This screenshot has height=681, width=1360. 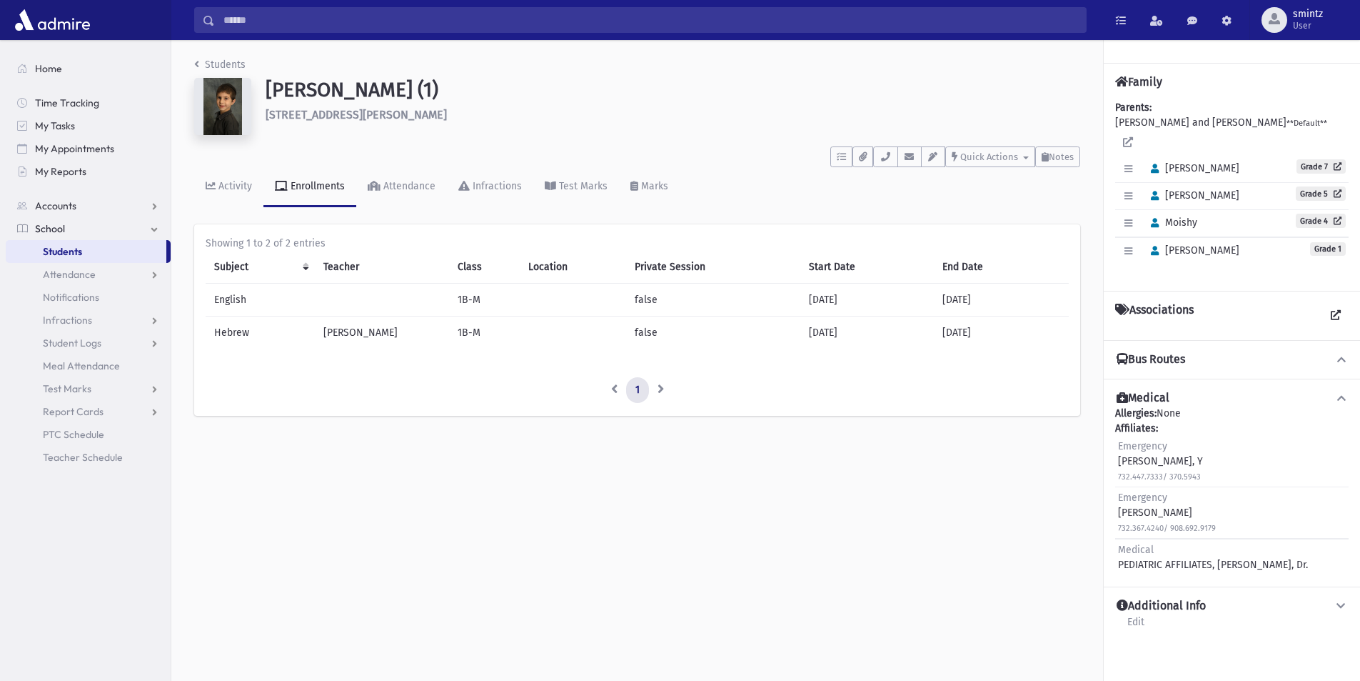 What do you see at coordinates (62, 251) in the screenshot?
I see `span: Students` at bounding box center [62, 251].